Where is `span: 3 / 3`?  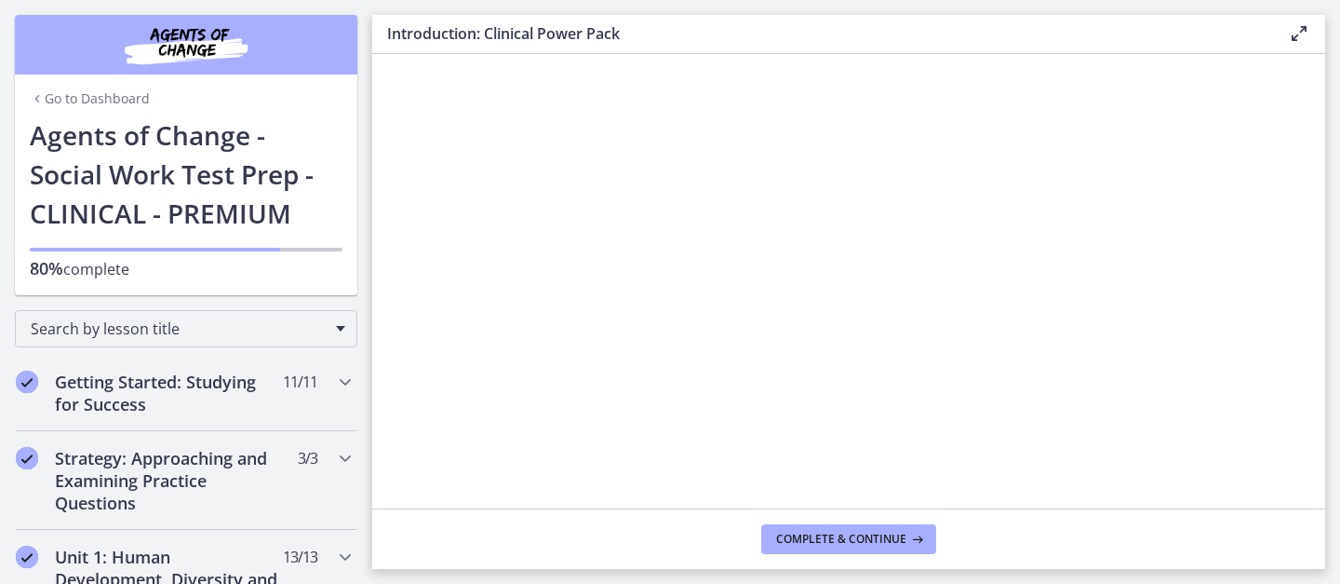
span: 3 / 3 is located at coordinates (307, 458).